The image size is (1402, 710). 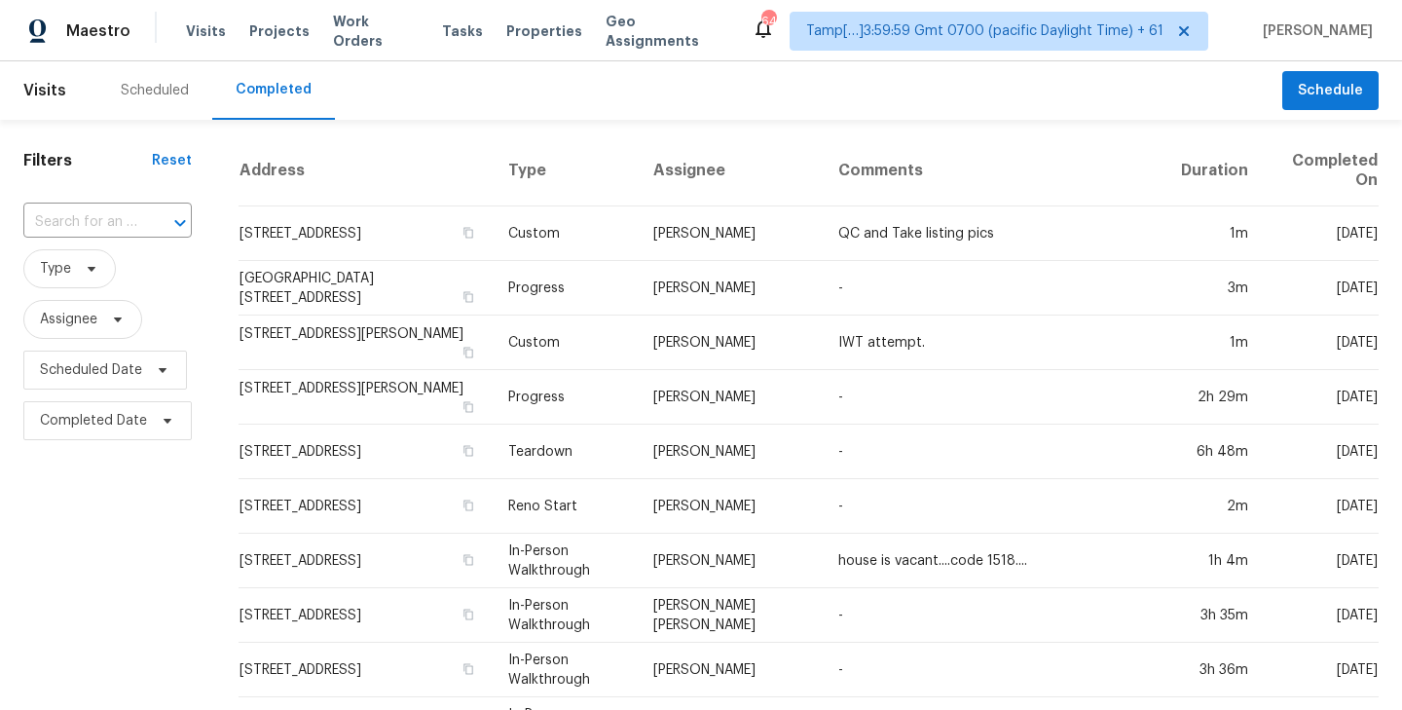 I want to click on button: Open, so click(x=180, y=223).